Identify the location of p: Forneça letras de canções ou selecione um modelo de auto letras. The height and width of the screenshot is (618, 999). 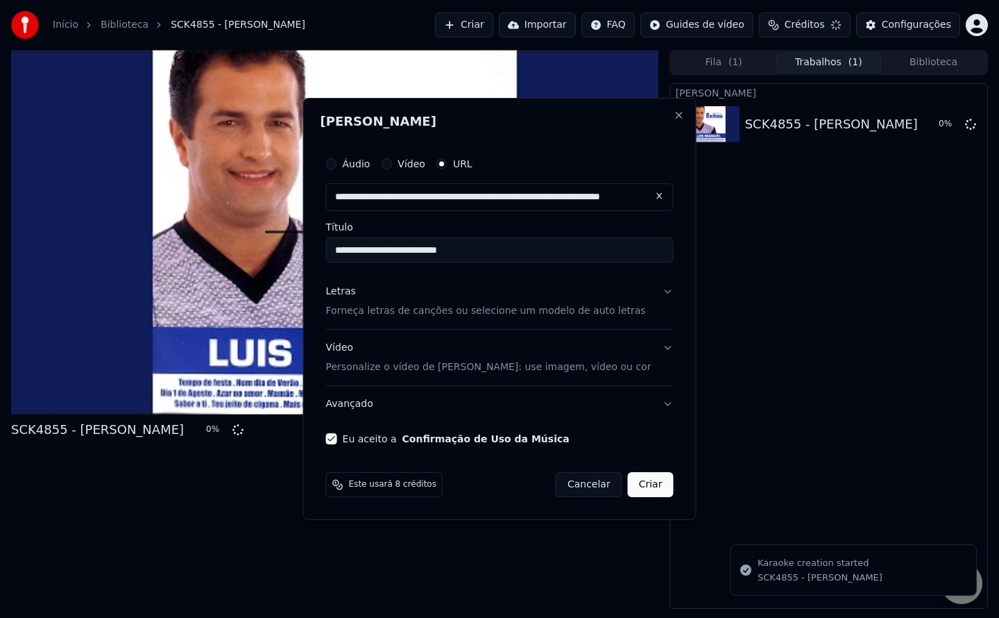
(486, 311).